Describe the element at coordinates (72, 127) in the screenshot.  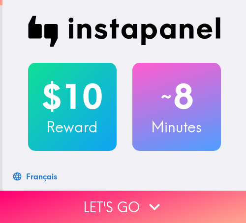
I see `h3: Reward` at that location.